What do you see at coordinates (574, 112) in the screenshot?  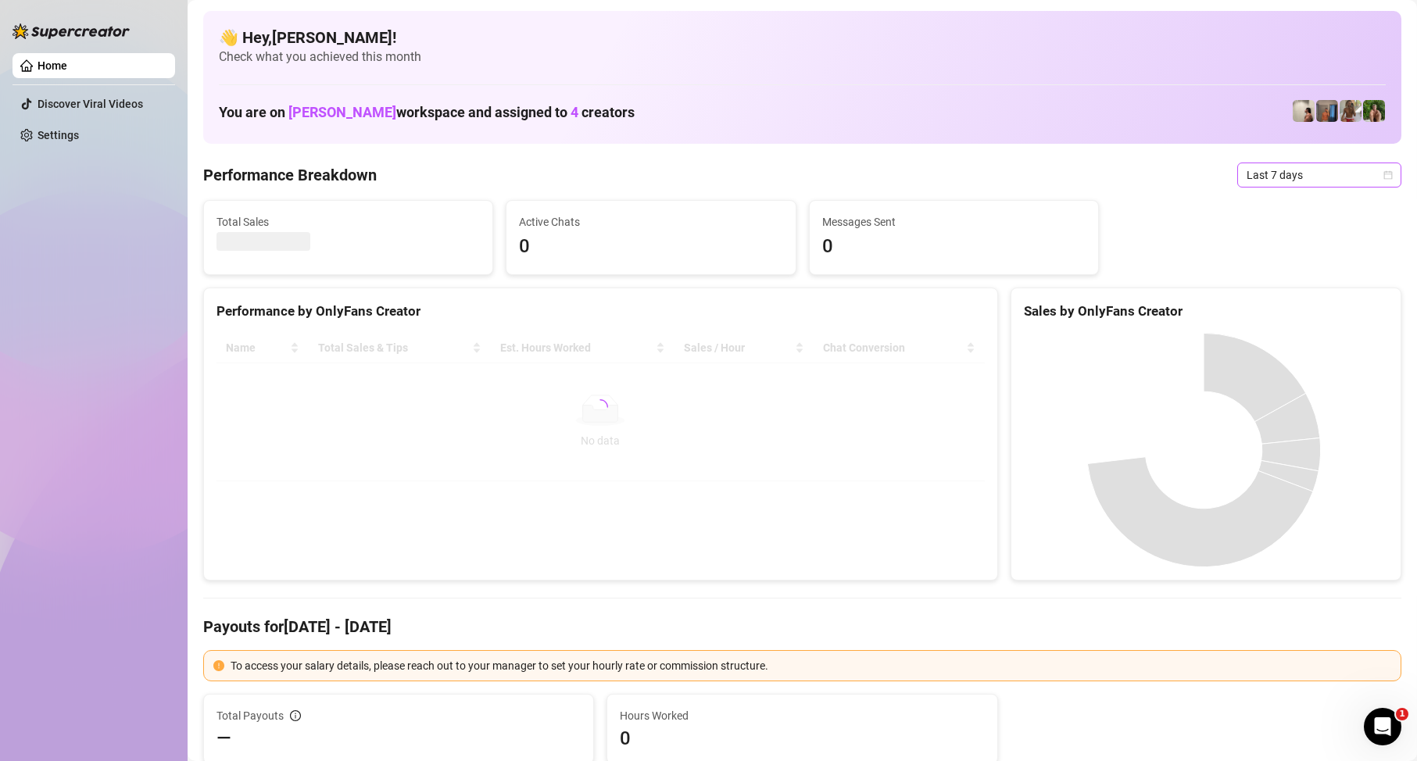 I see `span: 4` at bounding box center [574, 112].